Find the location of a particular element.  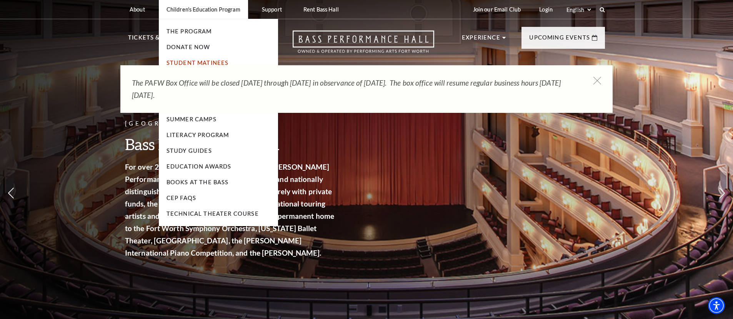

a: The Program is located at coordinates (189, 31).